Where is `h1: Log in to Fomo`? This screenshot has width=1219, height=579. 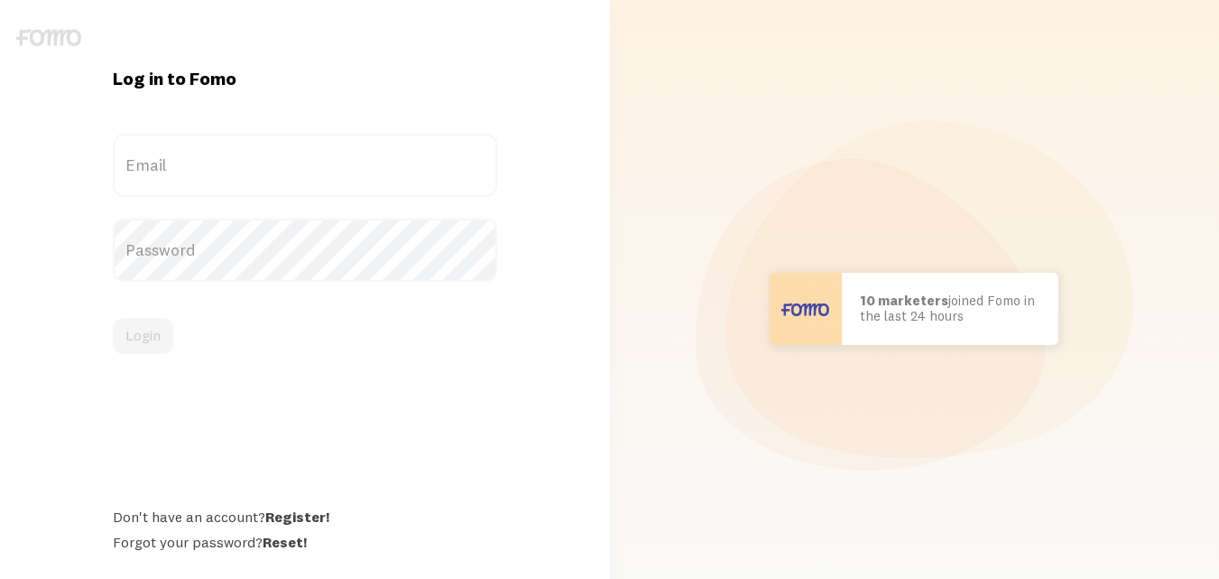
h1: Log in to Fomo is located at coordinates (305, 79).